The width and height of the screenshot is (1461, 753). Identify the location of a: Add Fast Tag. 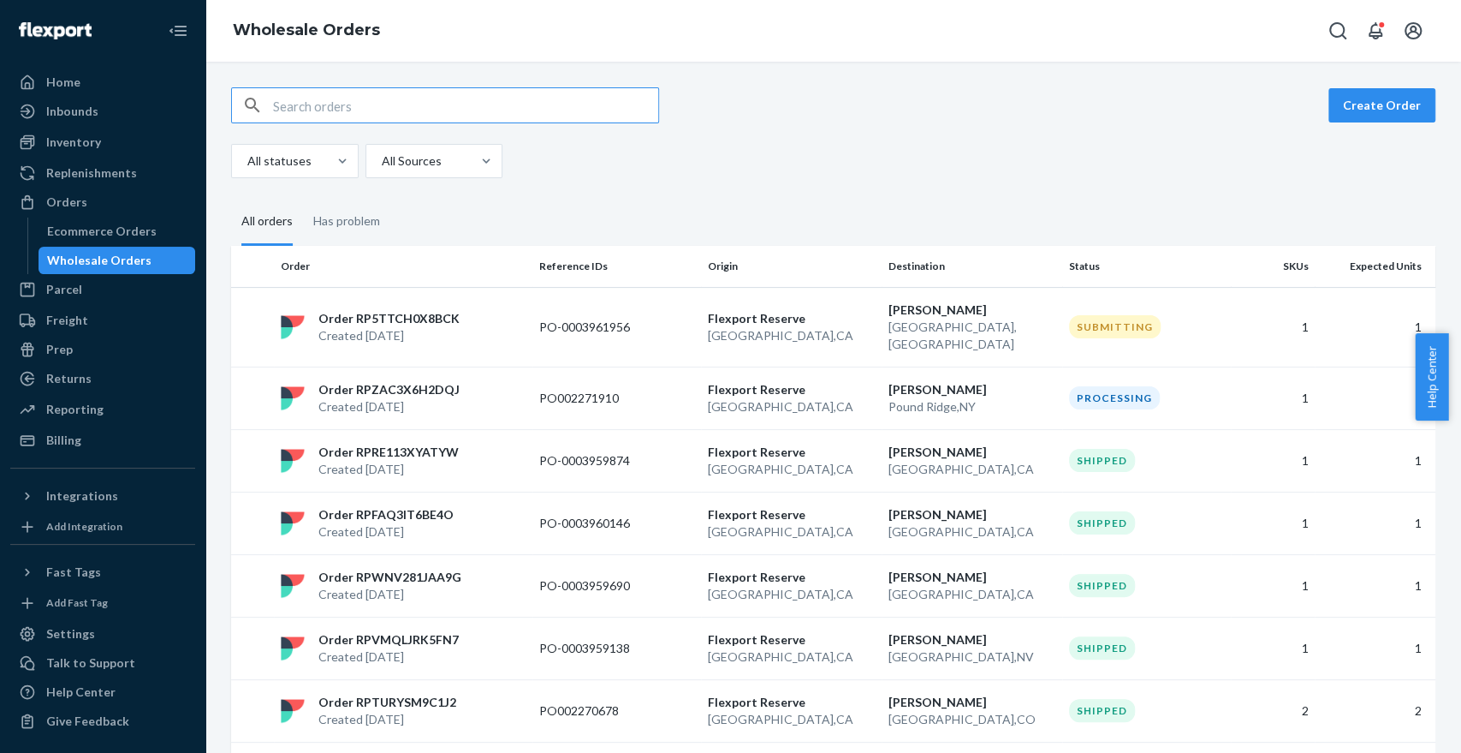
(103, 603).